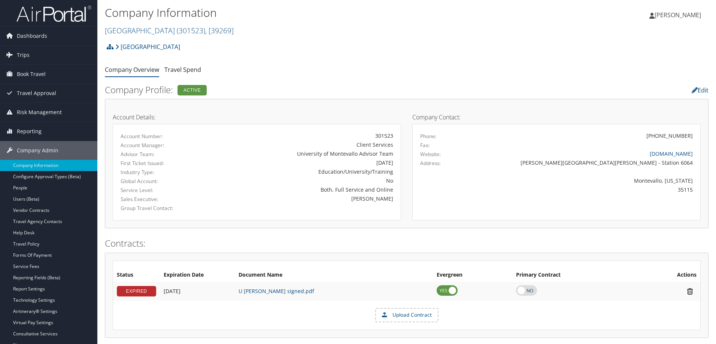 This screenshot has height=344, width=716. I want to click on span: Risk Management, so click(39, 112).